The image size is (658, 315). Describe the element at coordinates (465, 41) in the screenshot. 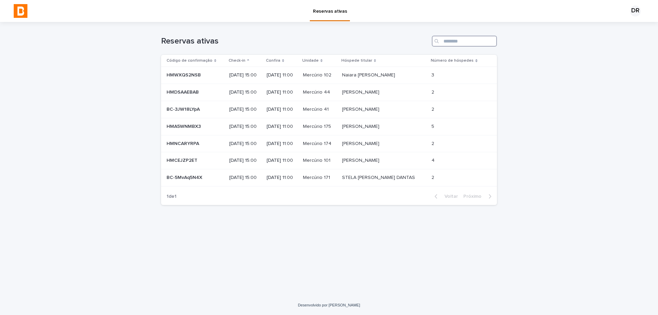

I see `input: Procurar` at that location.